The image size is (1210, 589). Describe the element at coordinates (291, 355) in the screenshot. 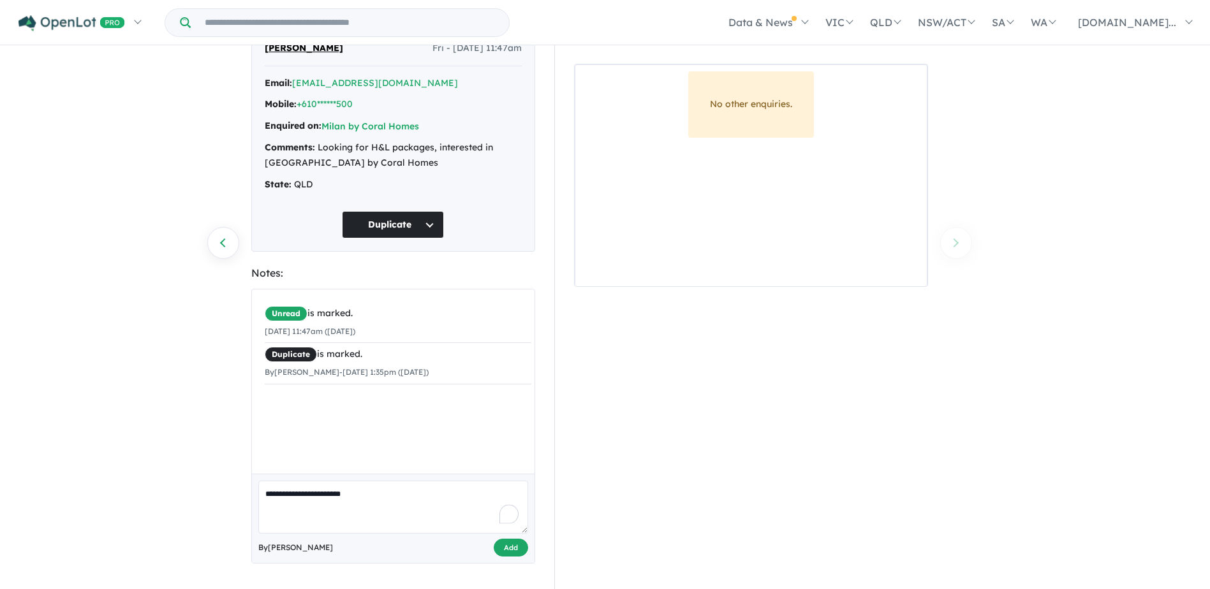

I see `span: Duplicate` at that location.